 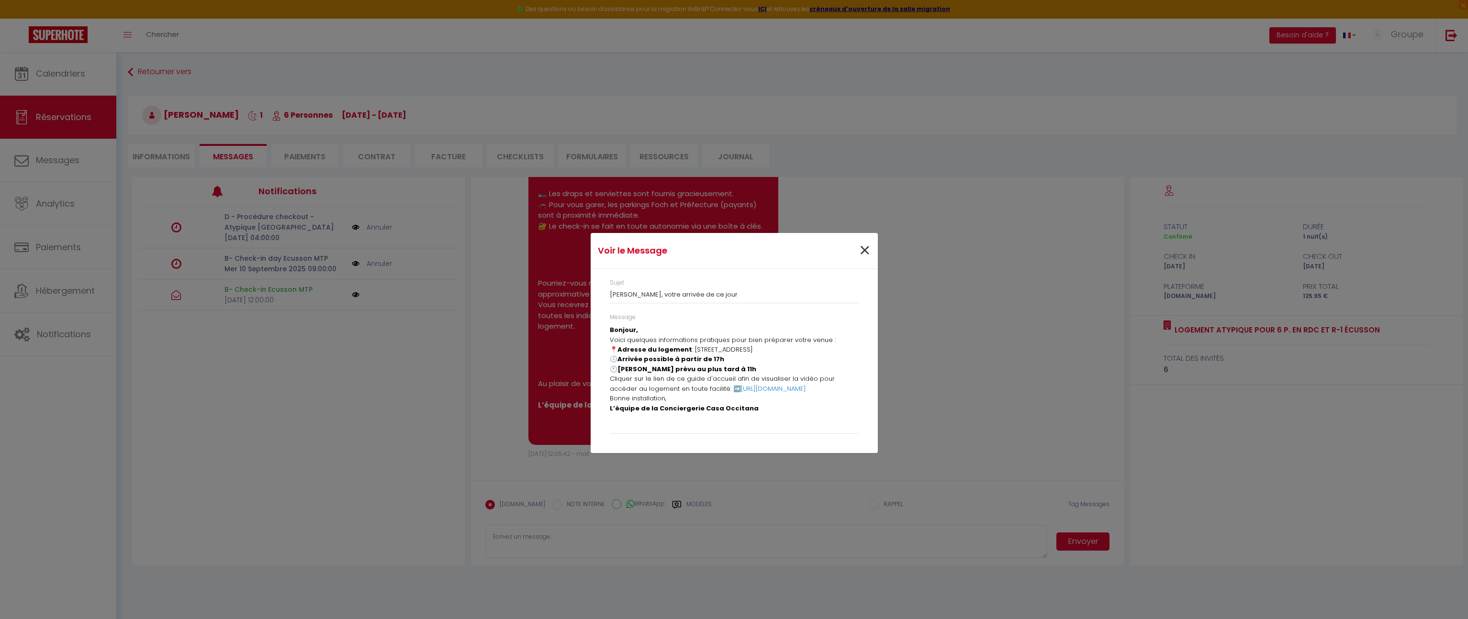 I want to click on p: Cliquer sur le lien de ce guide d'accueil afin de visualiser la vidéo pour accéder au logement en..., so click(x=734, y=384).